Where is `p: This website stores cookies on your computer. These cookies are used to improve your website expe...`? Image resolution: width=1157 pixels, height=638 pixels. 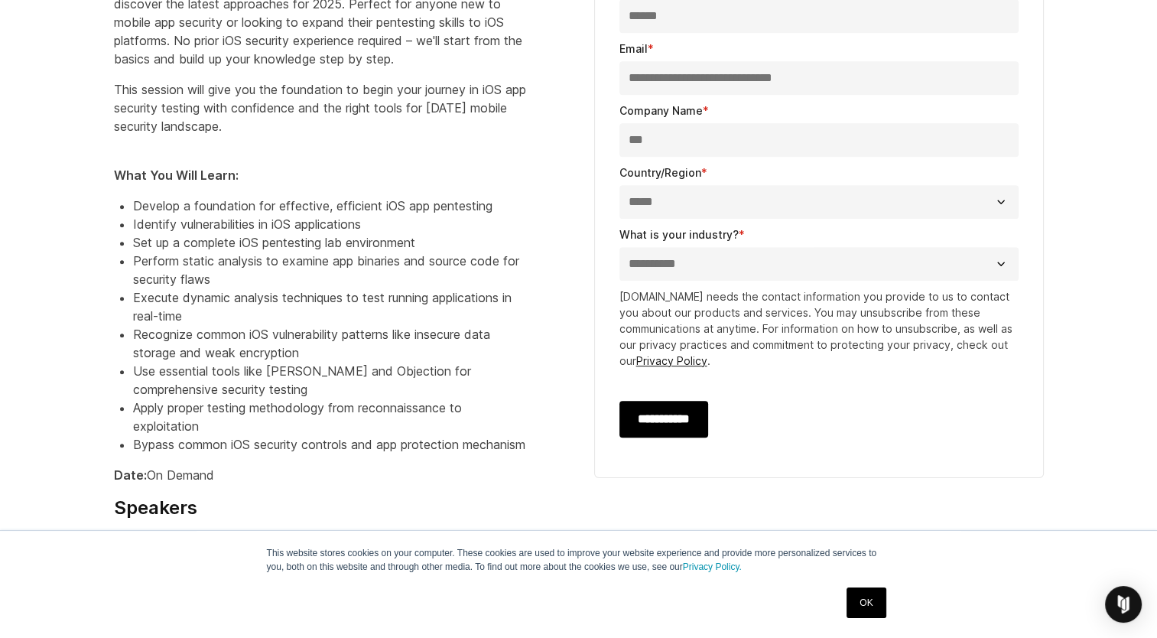
p: This website stores cookies on your computer. These cookies are used to improve your website expe... is located at coordinates (579, 560).